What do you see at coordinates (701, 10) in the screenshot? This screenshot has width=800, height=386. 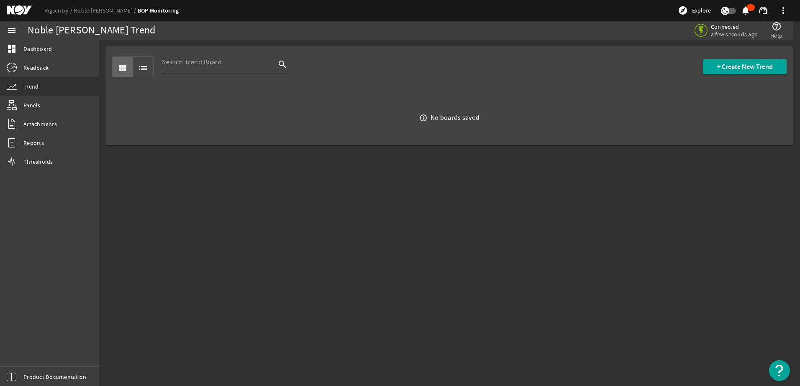 I see `span: Explore` at bounding box center [701, 10].